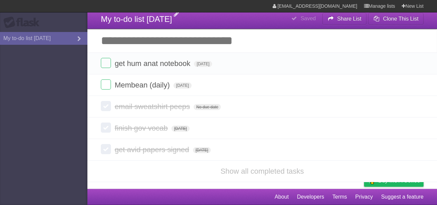  What do you see at coordinates (207, 107) in the screenshot?
I see `span: No due date` at bounding box center [207, 107].